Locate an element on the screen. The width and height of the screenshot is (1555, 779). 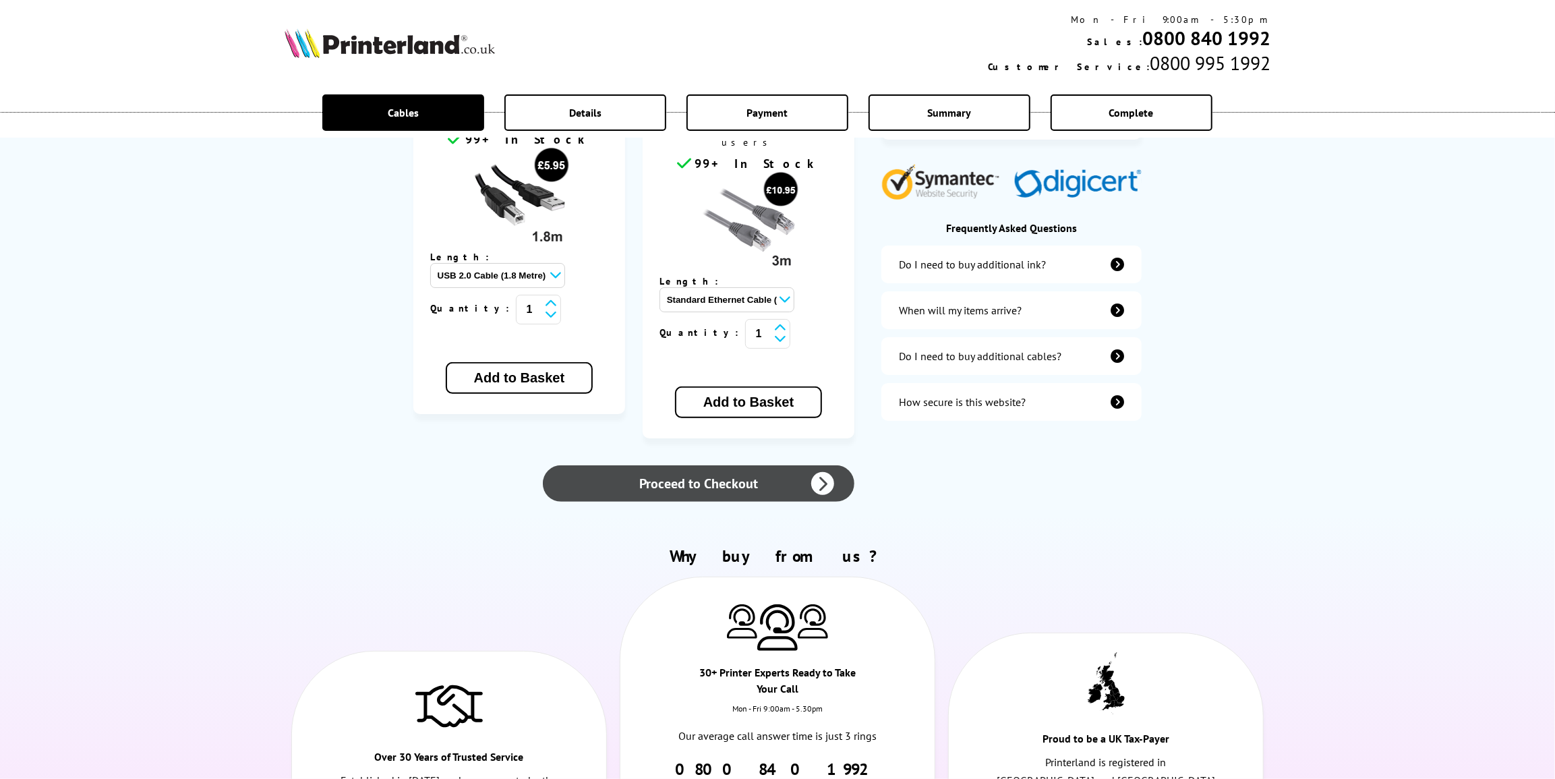
img: usb cable is located at coordinates (519, 198).